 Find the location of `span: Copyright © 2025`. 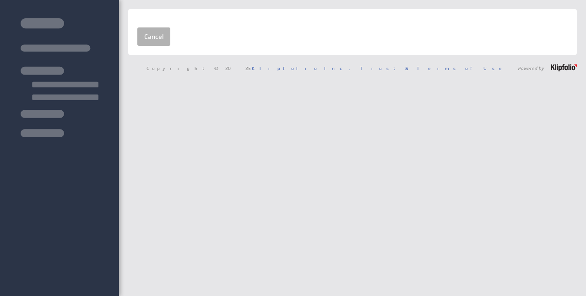

span: Copyright © 2025 is located at coordinates (248, 68).